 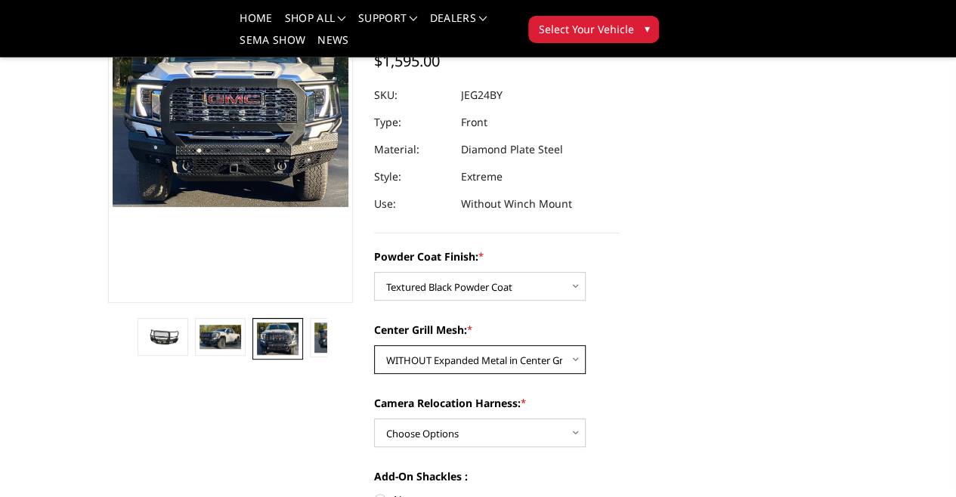 I want to click on label: Add-On Shackles :, so click(x=497, y=476).